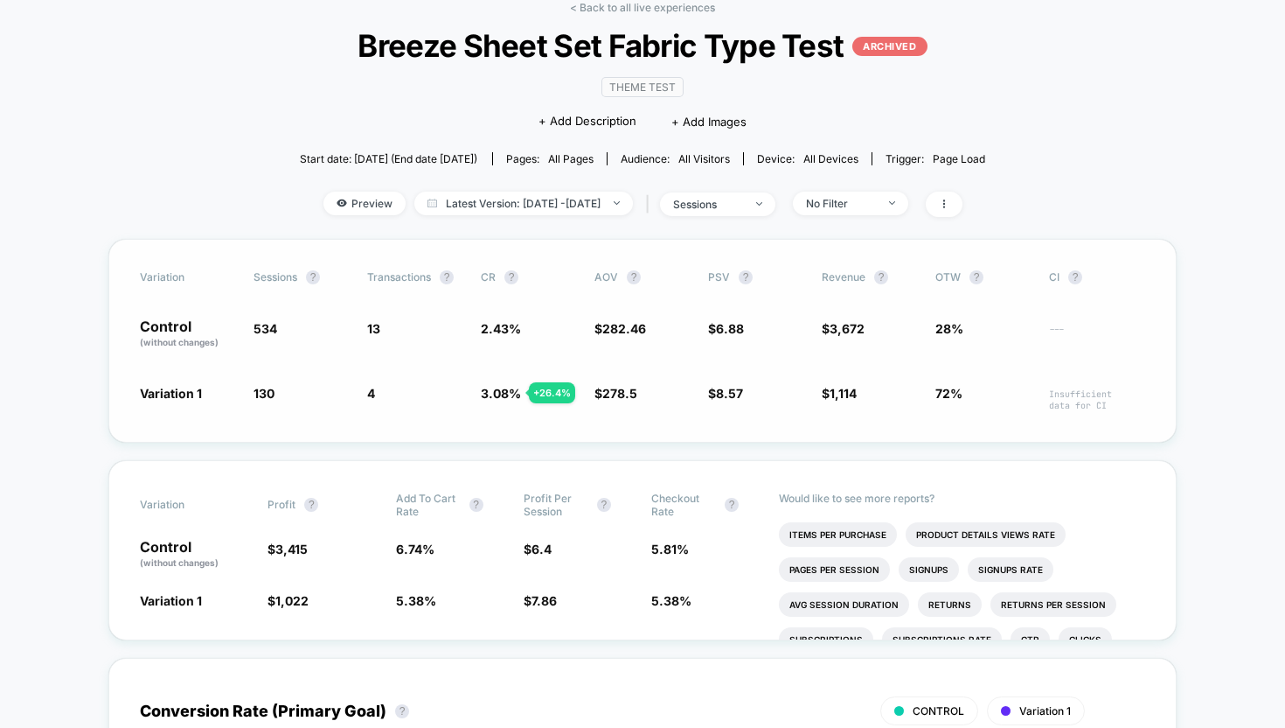 The height and width of the screenshot is (728, 1285). I want to click on div: + 26.4 %, so click(552, 393).